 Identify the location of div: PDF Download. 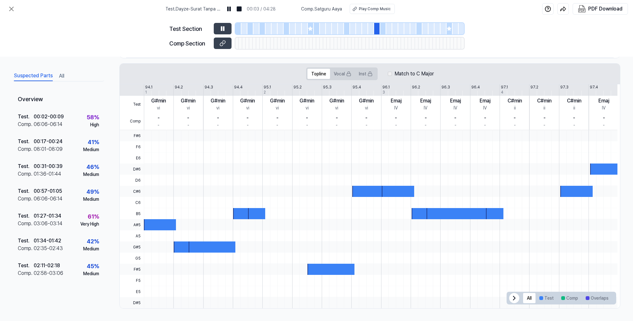
(606, 9).